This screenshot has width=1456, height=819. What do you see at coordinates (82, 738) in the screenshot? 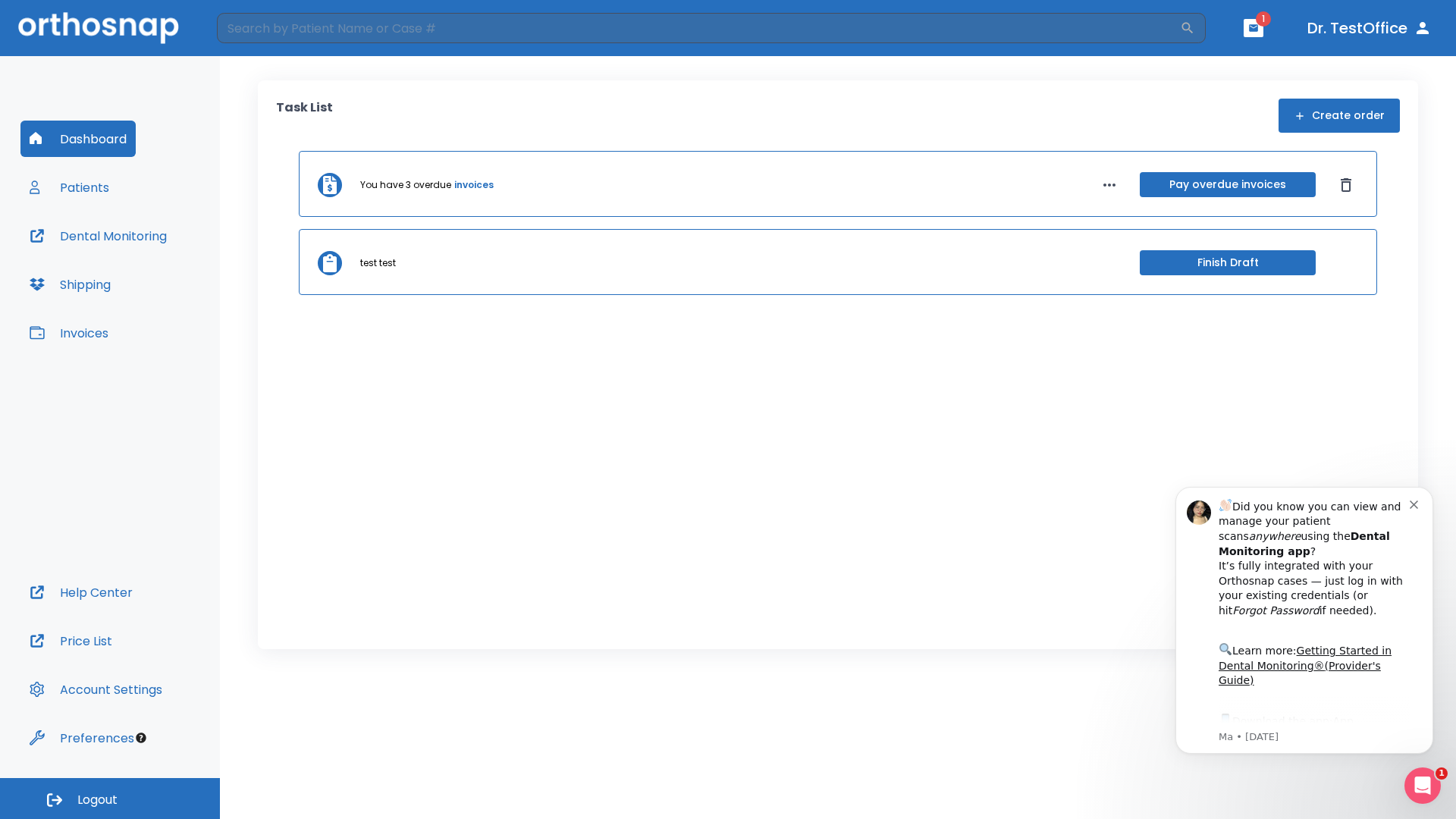
I see `a: Preferences` at bounding box center [82, 738].